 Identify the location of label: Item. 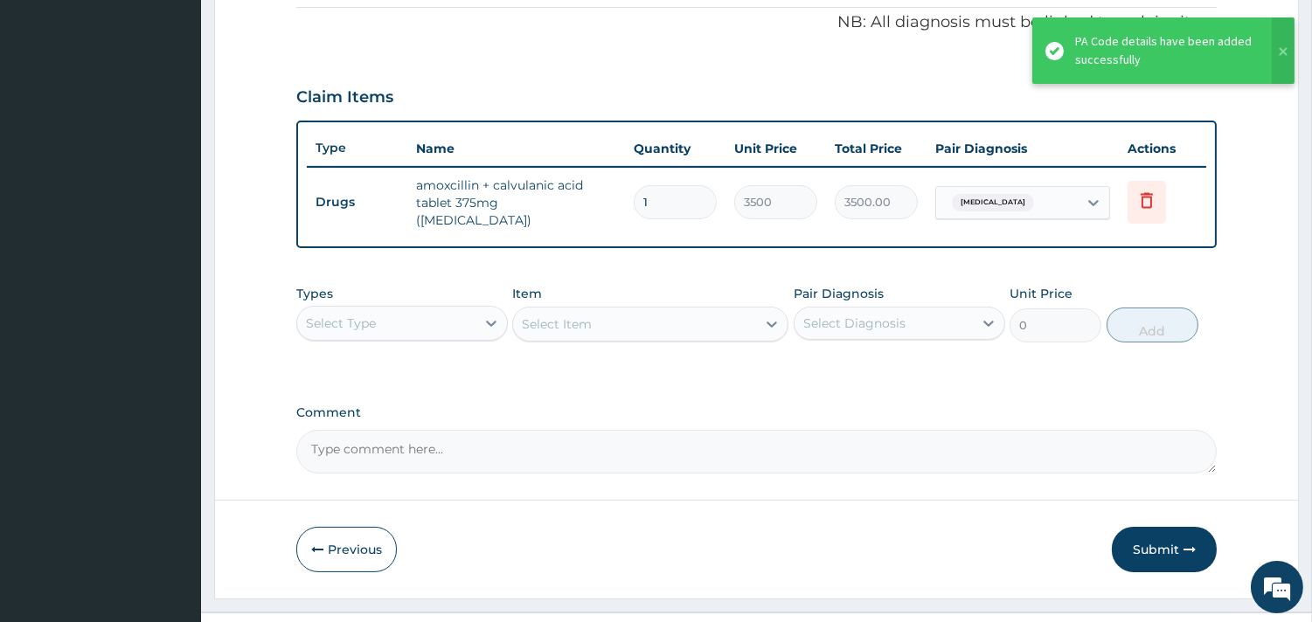
(527, 294).